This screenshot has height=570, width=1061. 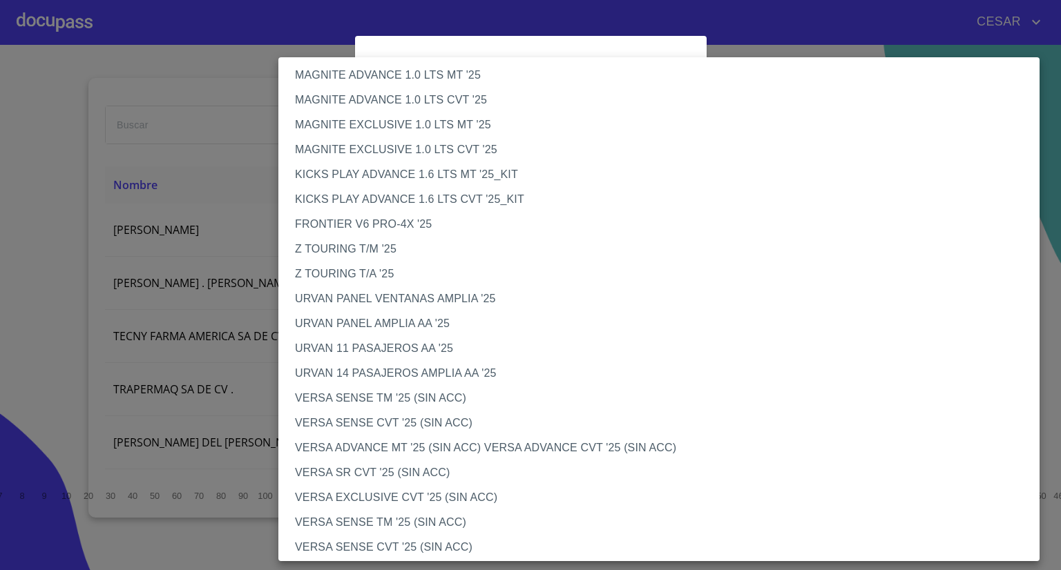 What do you see at coordinates (664, 100) in the screenshot?
I see `li: MAGNITE ADVANCE 1.0 LTS CVT '25` at bounding box center [664, 100].